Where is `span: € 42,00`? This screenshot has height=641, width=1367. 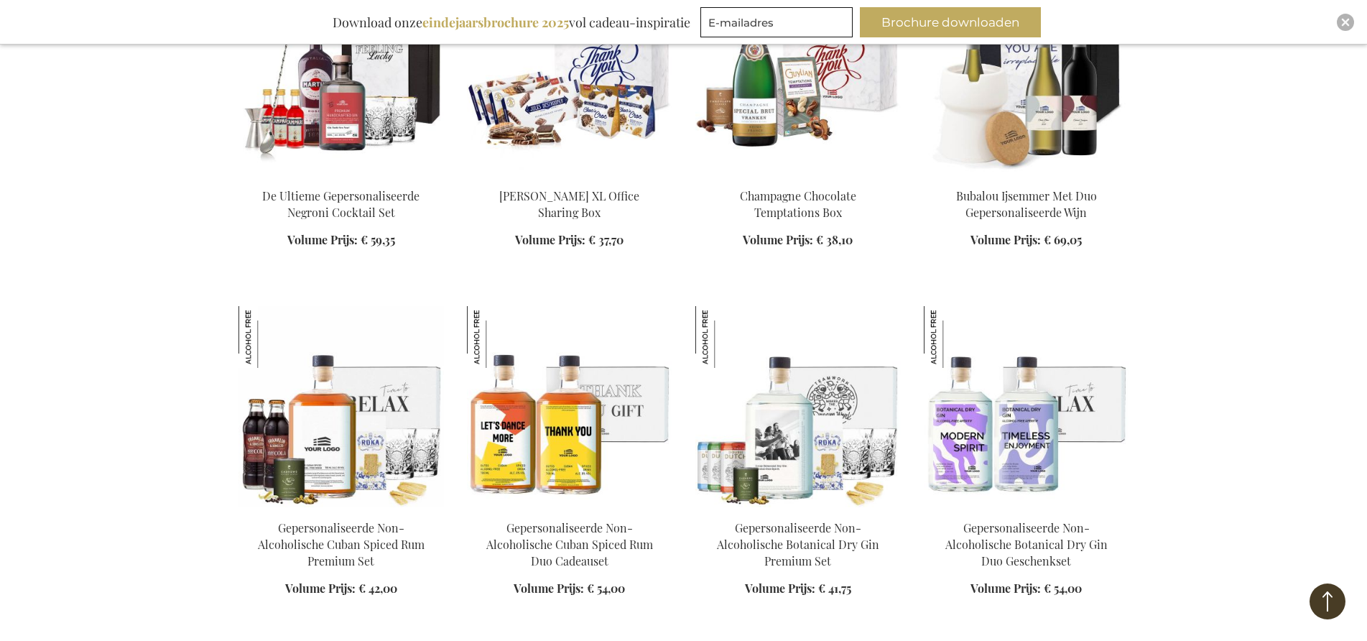
span: € 42,00 is located at coordinates (378, 588).